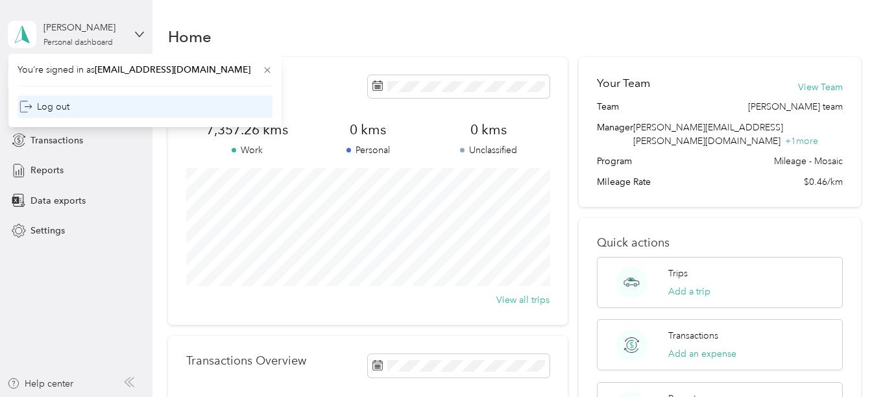 This screenshot has height=397, width=883. What do you see at coordinates (808, 161) in the screenshot?
I see `span: Mileage - Mosaic` at bounding box center [808, 161].